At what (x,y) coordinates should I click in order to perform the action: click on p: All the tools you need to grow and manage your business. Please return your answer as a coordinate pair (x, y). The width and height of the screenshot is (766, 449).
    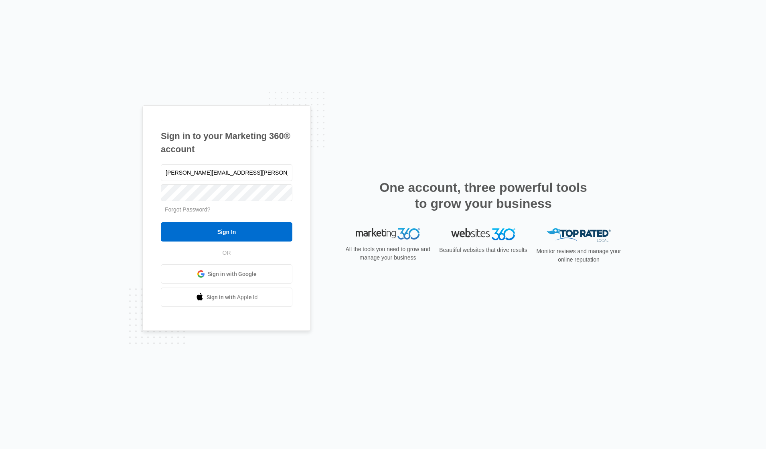
    Looking at the image, I should click on (388, 254).